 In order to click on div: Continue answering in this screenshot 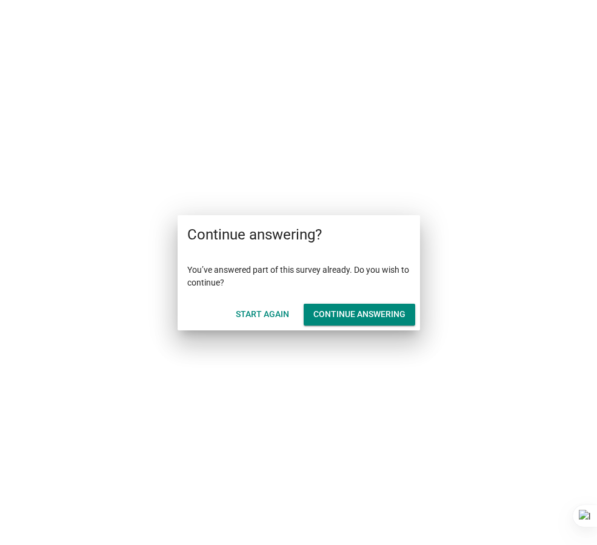, I will do `click(359, 314)`.